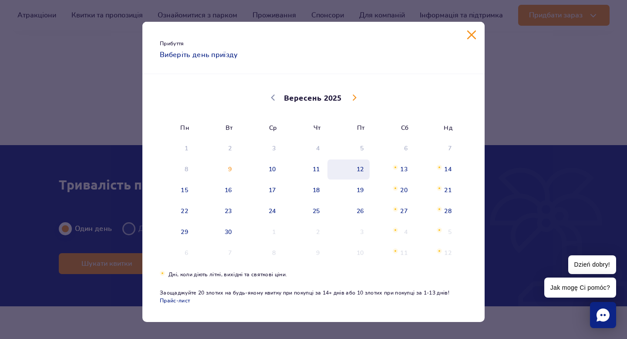 The height and width of the screenshot is (339, 627). Describe the element at coordinates (348, 232) in the screenshot. I see `span: Жовтень 3, 2025` at that location.